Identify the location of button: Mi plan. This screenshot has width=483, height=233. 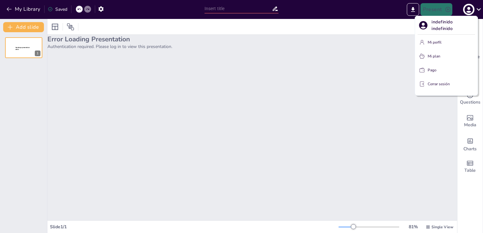
(446, 56).